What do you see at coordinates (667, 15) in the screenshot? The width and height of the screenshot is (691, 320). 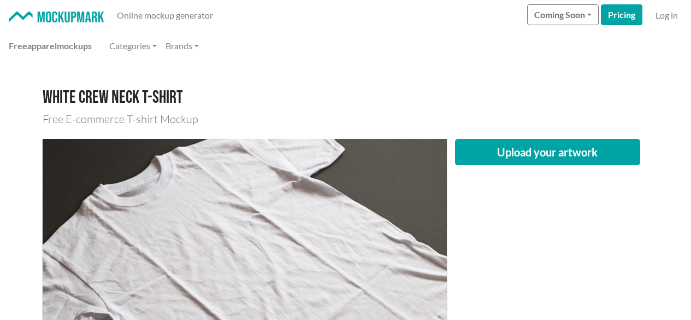 I see `a: Log in` at bounding box center [667, 15].